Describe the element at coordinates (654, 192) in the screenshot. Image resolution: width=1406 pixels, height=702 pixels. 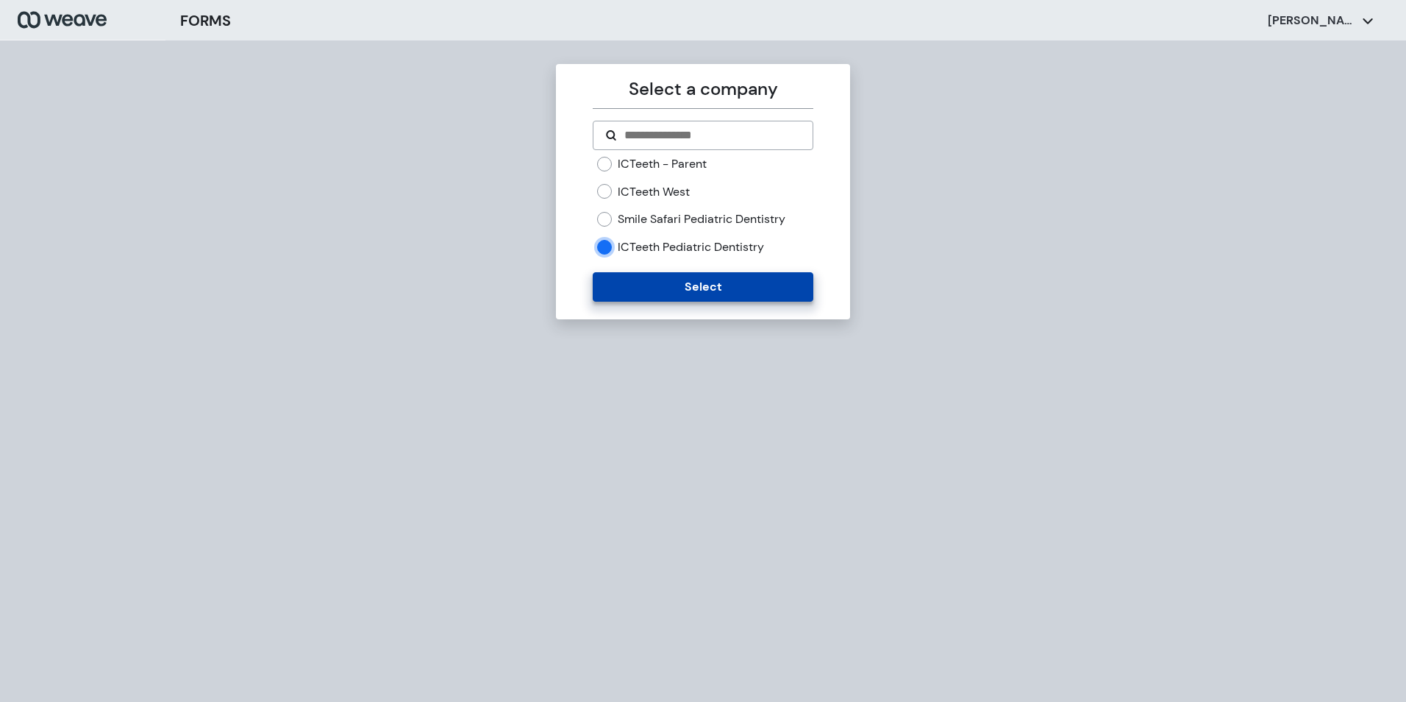
I see `label: ICTeeth West` at that location.